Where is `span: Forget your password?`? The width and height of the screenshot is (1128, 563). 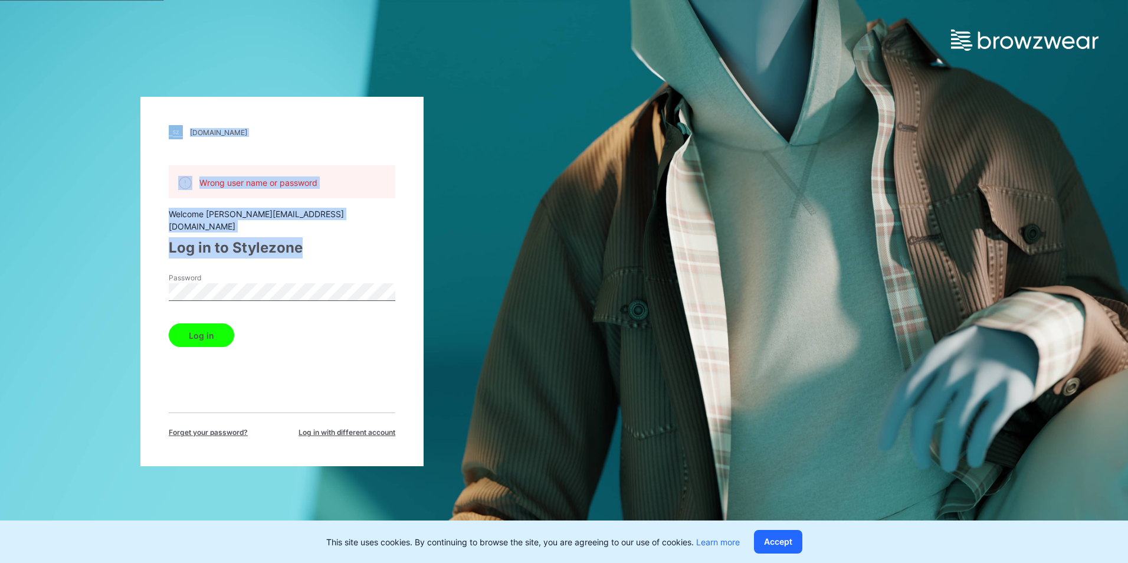 span: Forget your password? is located at coordinates (208, 432).